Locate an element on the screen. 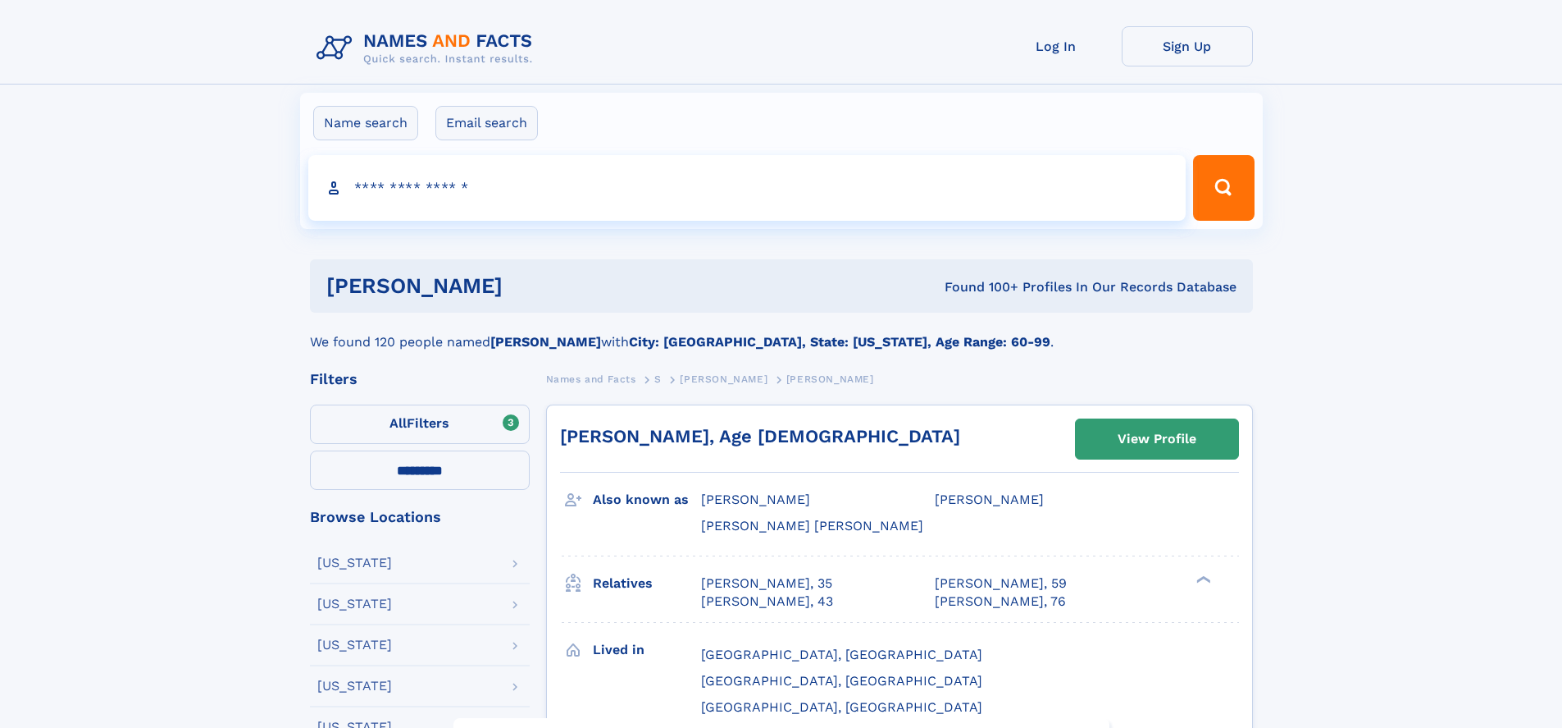 This screenshot has width=1562, height=728. h3: Relatives is located at coordinates (647, 583).